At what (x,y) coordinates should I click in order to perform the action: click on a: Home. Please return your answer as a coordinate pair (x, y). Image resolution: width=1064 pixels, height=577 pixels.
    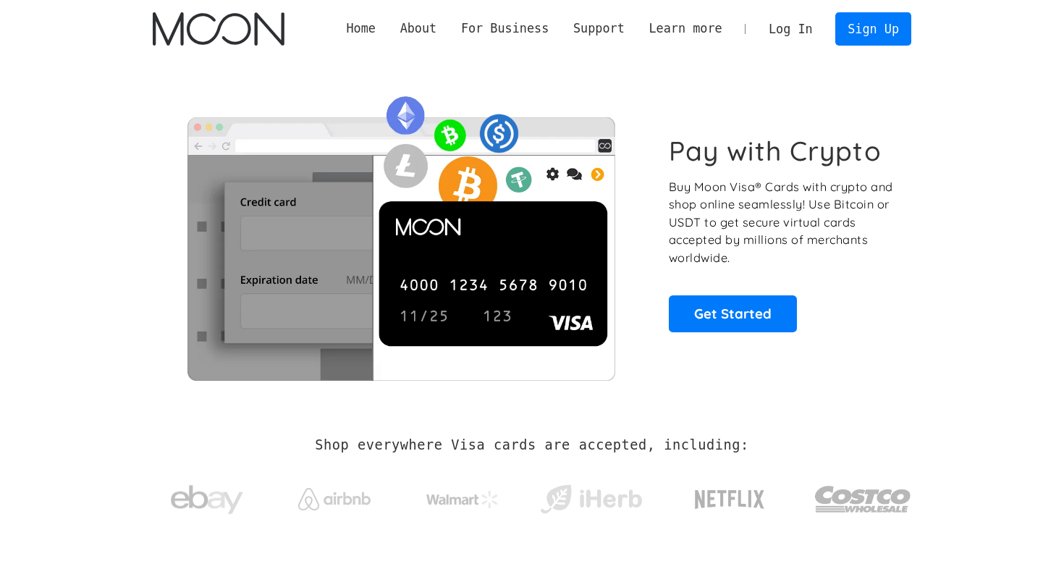
    Looking at the image, I should click on (361, 28).